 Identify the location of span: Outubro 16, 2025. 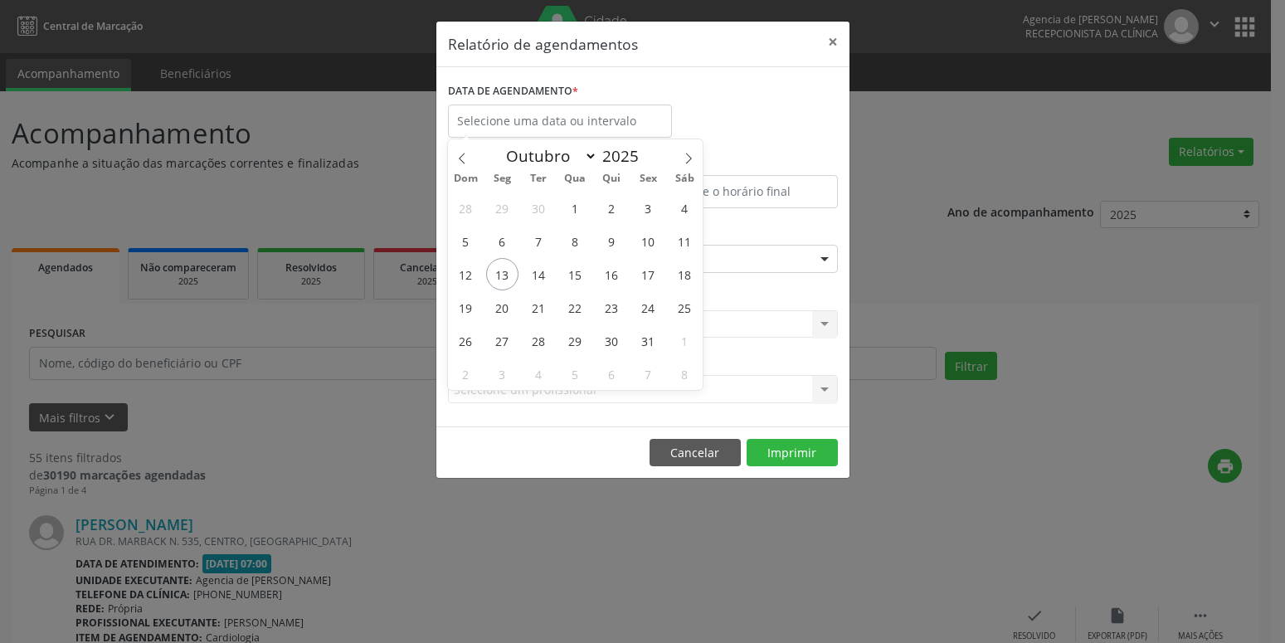
(611, 274).